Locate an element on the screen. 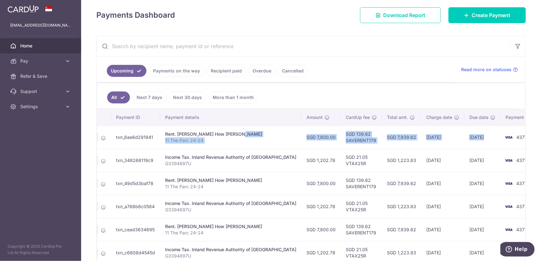  a: Recipient paid is located at coordinates (226, 71).